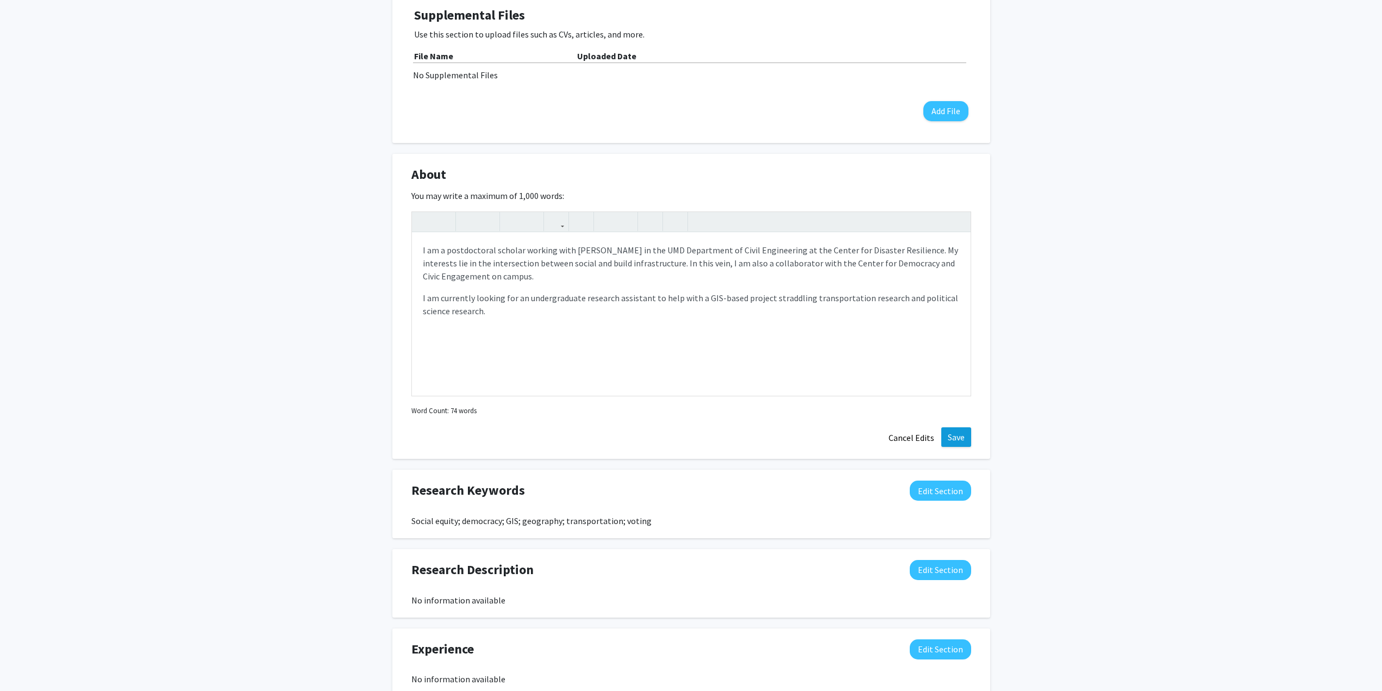  I want to click on div: Social equity; democracy; GIS; geography; transportation; voting, so click(691, 520).